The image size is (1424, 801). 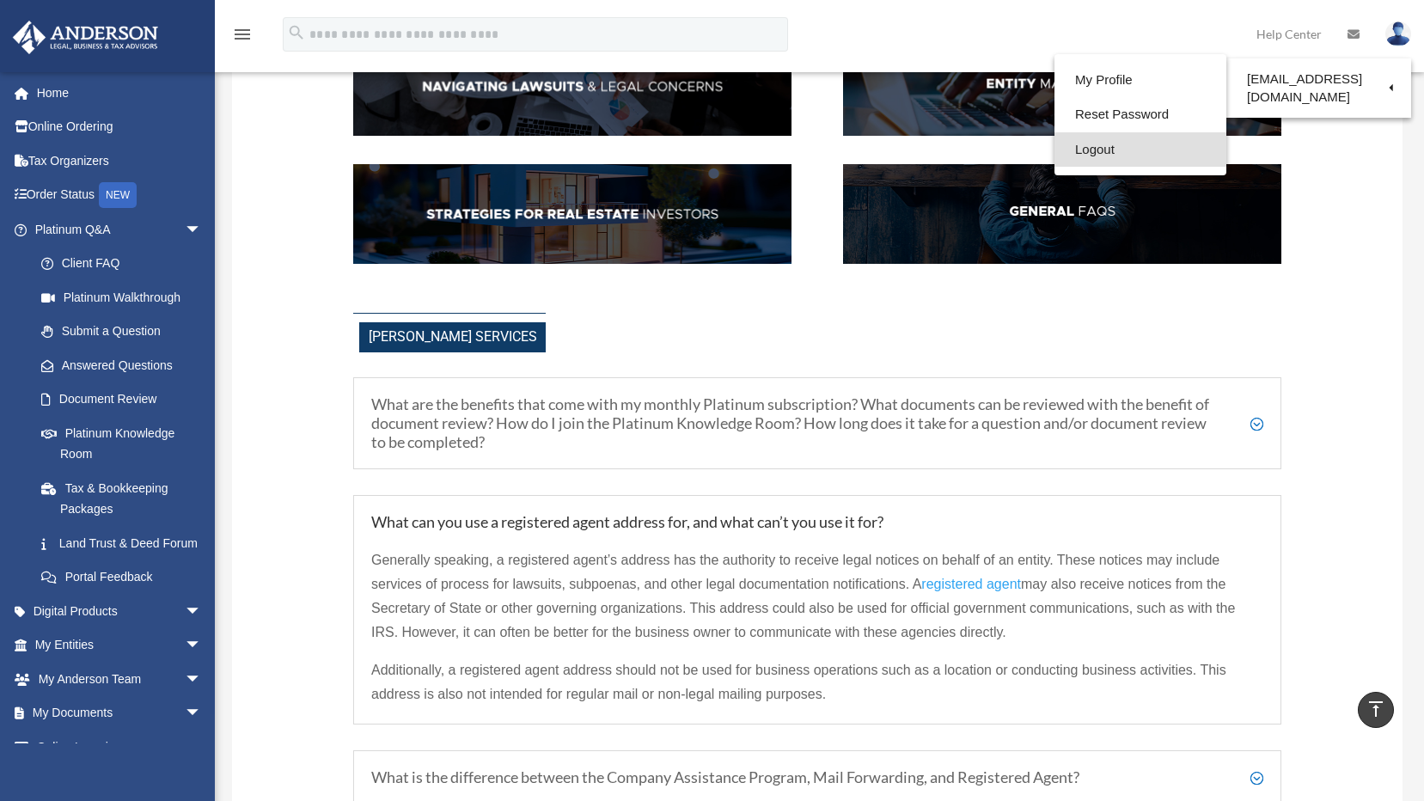 What do you see at coordinates (119, 127) in the screenshot?
I see `a: Online Ordering` at bounding box center [119, 127].